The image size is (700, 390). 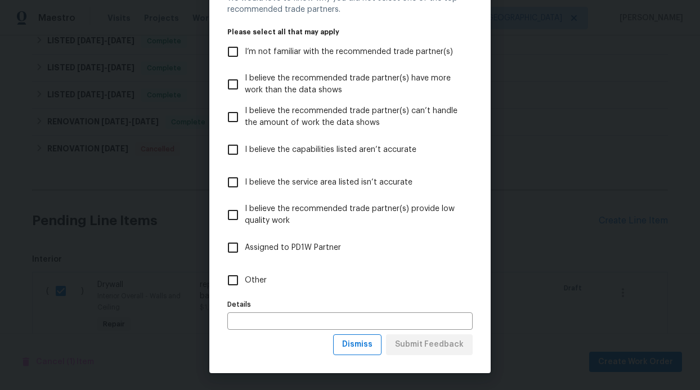 What do you see at coordinates (349, 52) in the screenshot?
I see `span: I’m not familiar with the recommended trade partner(s)` at bounding box center [349, 52].